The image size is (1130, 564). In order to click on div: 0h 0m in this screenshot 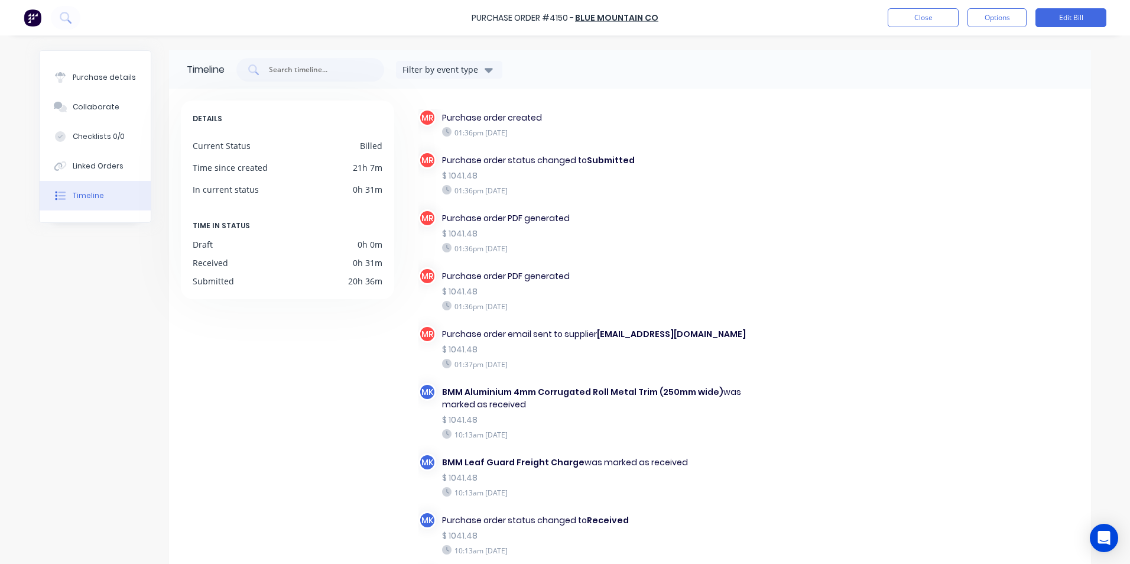, I will do `click(370, 244)`.